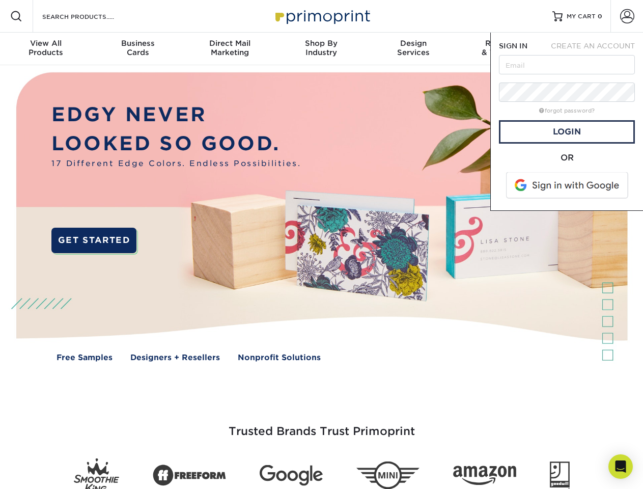  I want to click on p: LOOKED SO GOOD., so click(176, 144).